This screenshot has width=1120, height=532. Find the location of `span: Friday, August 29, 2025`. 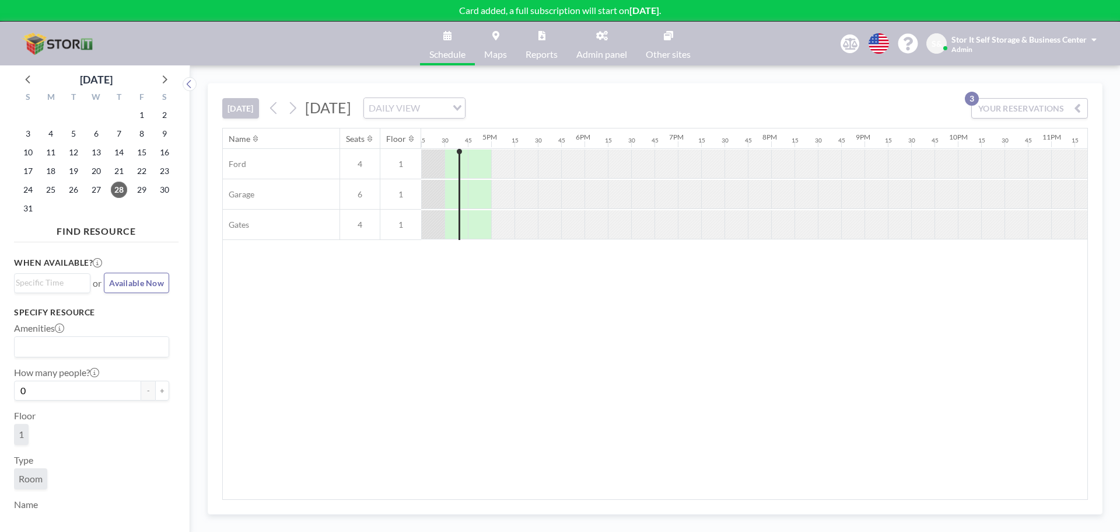

span: Friday, August 29, 2025 is located at coordinates (142, 190).